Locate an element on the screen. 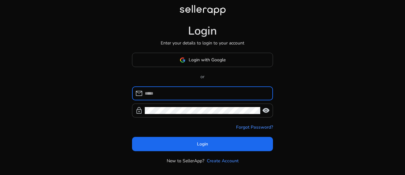  p: Enter your details to login to your account is located at coordinates (203, 43).